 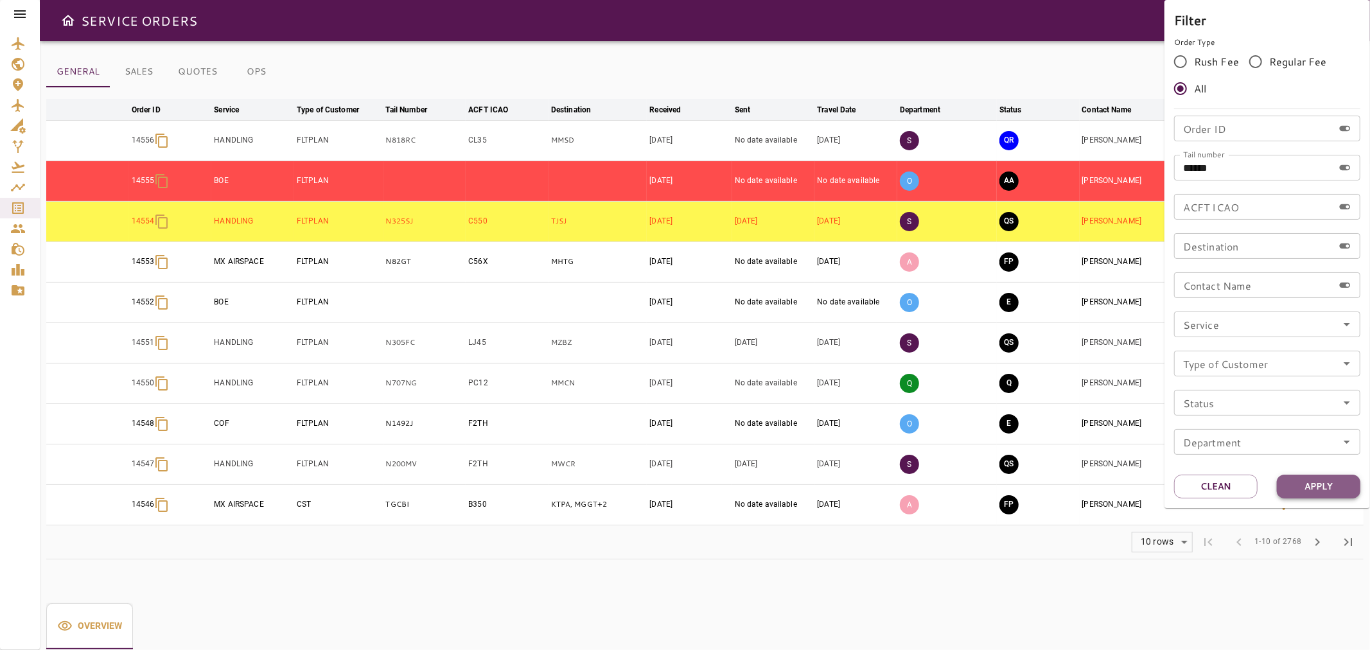 I want to click on button: Apply, so click(x=1319, y=486).